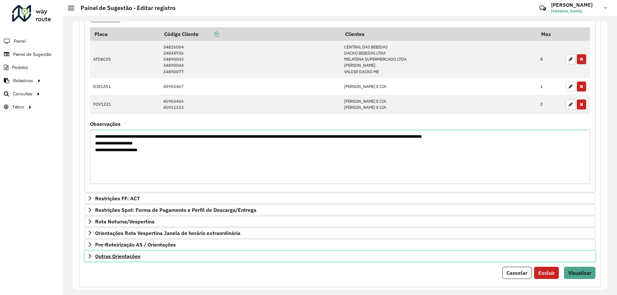 The image size is (617, 295). I want to click on h2: Painel de Sugestão - Editar registro, so click(125, 8).